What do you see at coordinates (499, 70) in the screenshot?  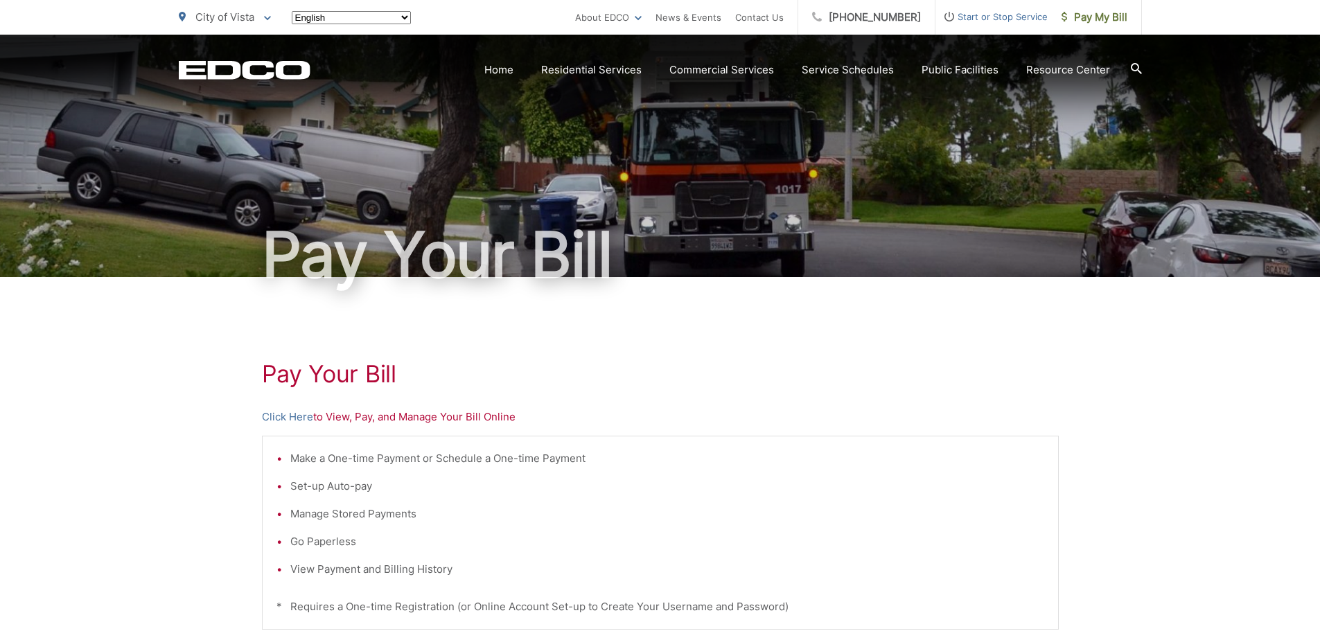 I see `a: Home` at bounding box center [499, 70].